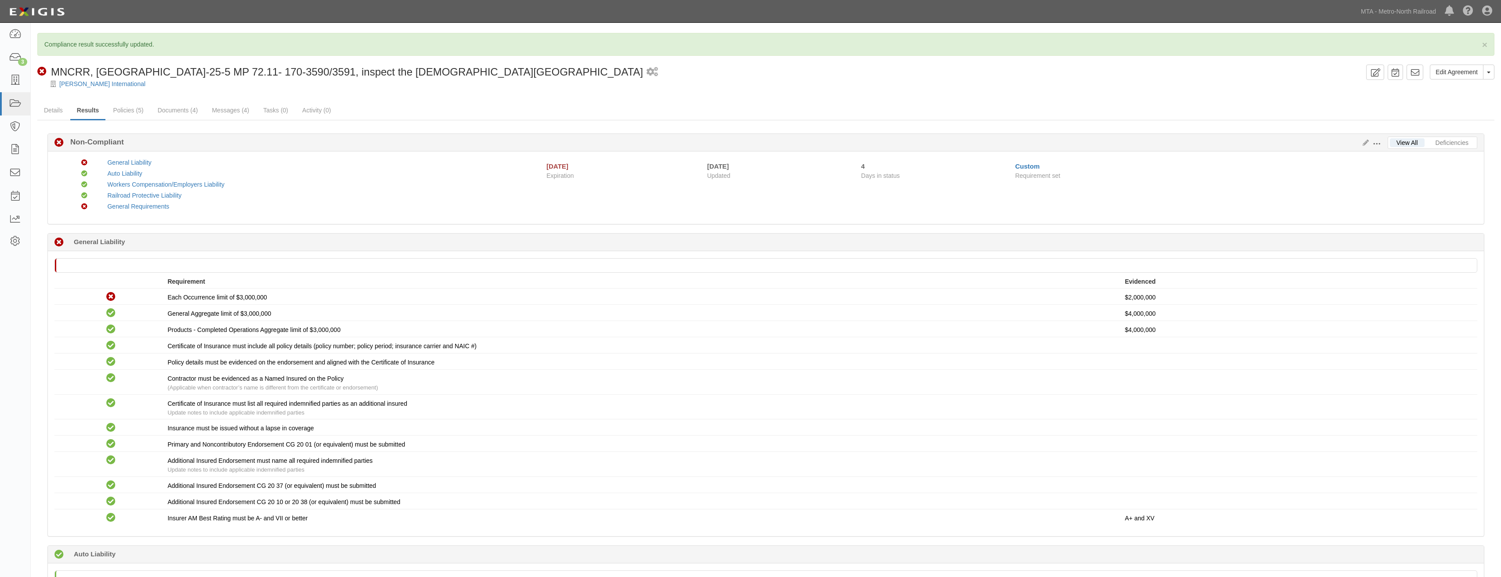 The image size is (1501, 577). Describe the element at coordinates (22, 62) in the screenshot. I see `div: 3` at that location.